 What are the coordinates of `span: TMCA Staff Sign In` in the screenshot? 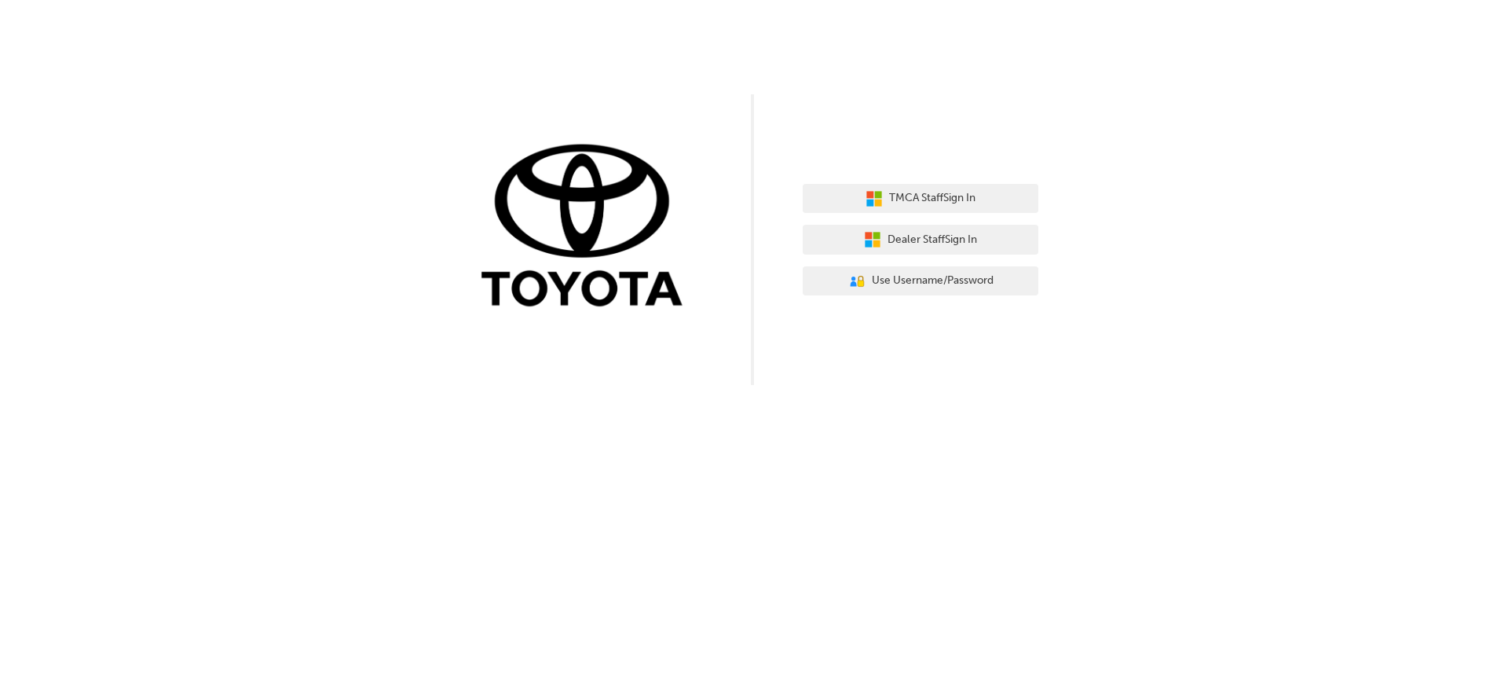 It's located at (933, 198).